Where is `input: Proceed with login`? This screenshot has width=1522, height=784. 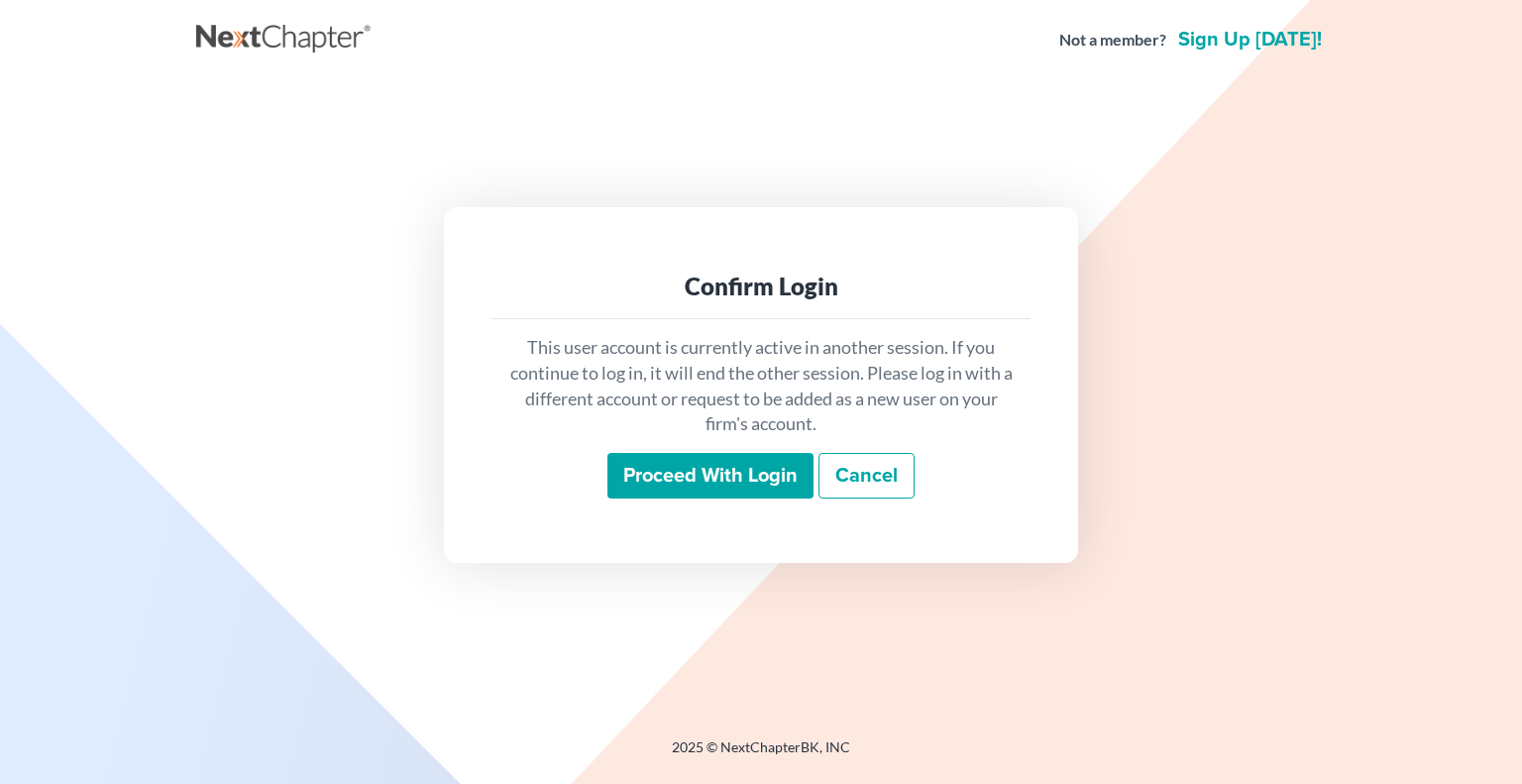 input: Proceed with login is located at coordinates (711, 476).